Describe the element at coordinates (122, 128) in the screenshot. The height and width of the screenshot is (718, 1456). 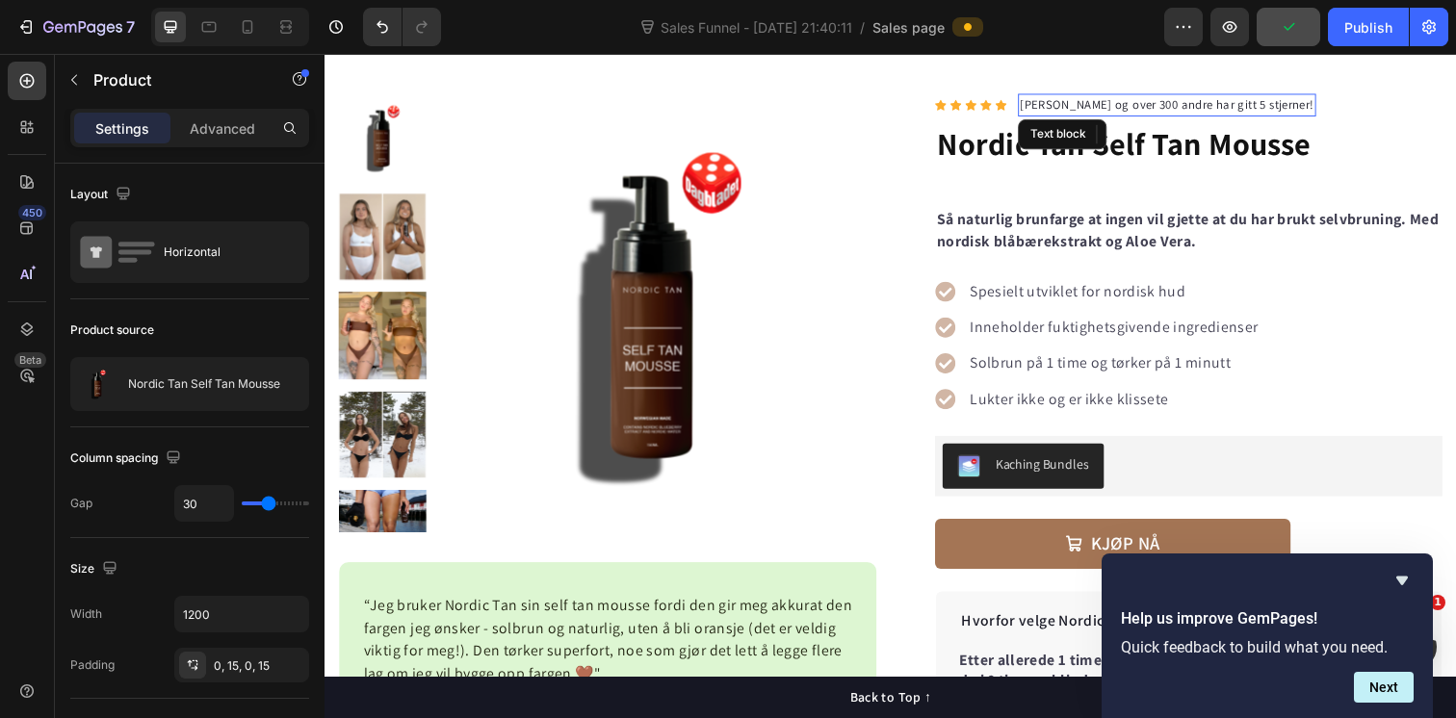
I see `p: Settings` at that location.